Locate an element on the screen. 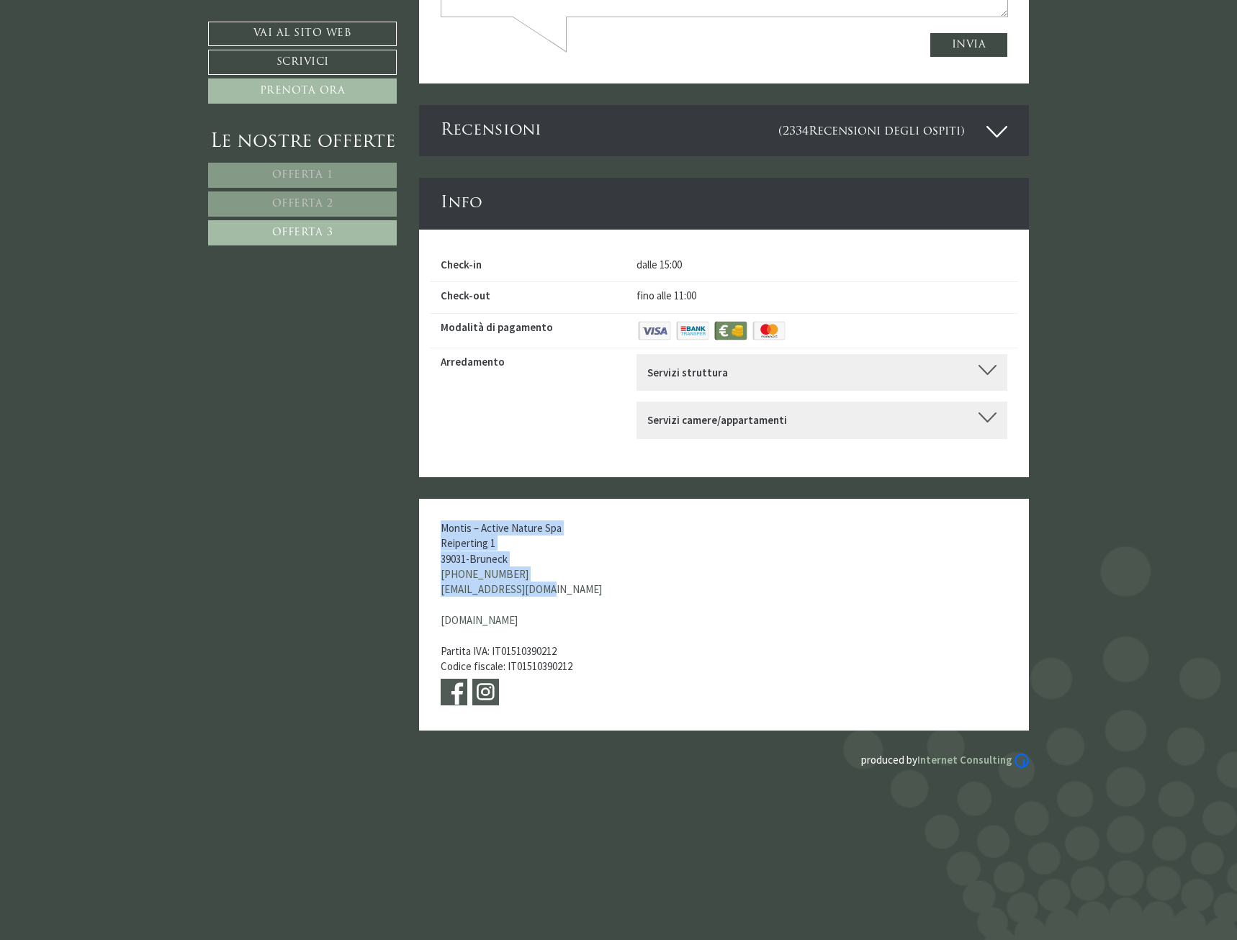  b: Servizi camere/appartamenti is located at coordinates (717, 420).